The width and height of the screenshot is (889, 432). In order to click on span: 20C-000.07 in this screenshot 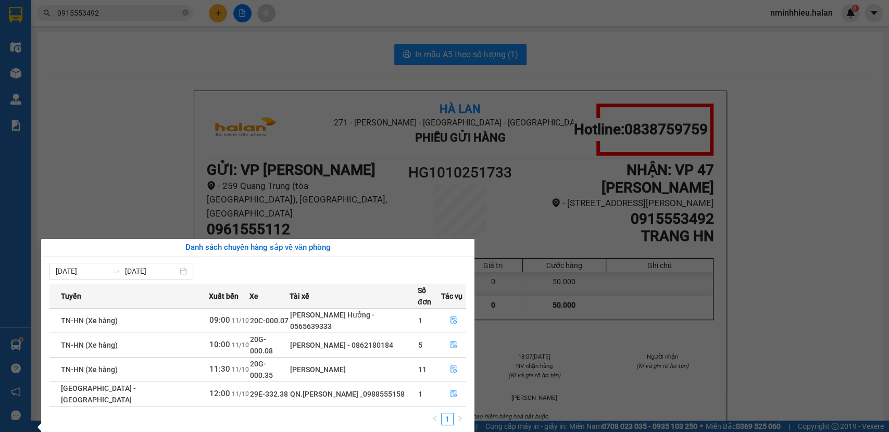, I will do `click(269, 321)`.